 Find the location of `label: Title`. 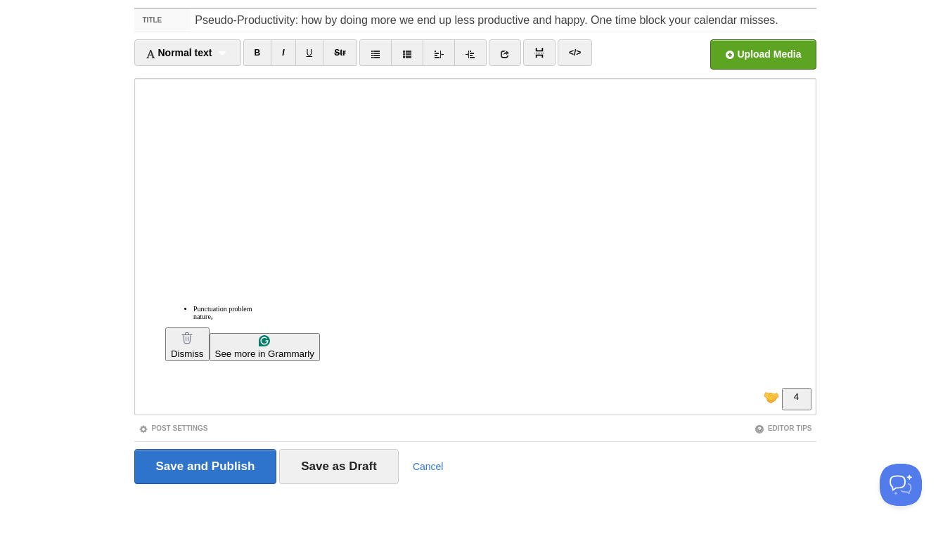

label: Title is located at coordinates (162, 20).